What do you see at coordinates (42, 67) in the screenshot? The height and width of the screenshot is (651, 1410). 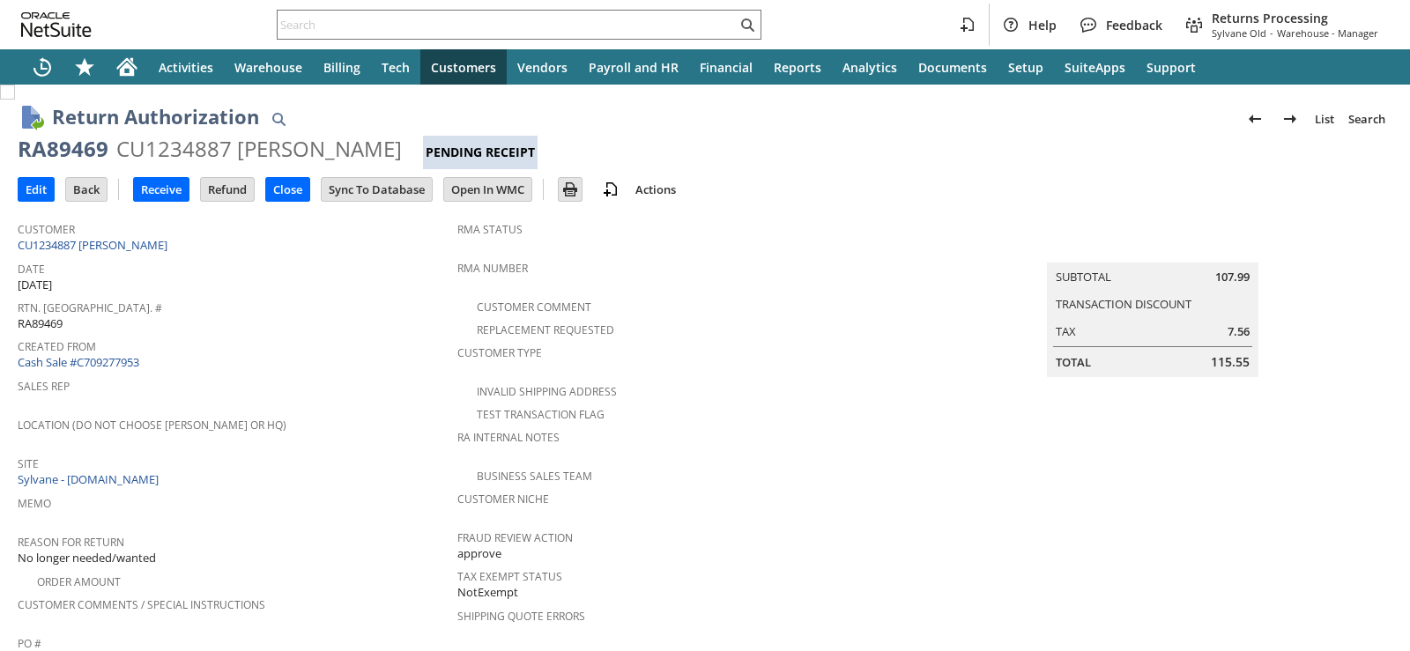 I see `a: Recent Records` at bounding box center [42, 67].